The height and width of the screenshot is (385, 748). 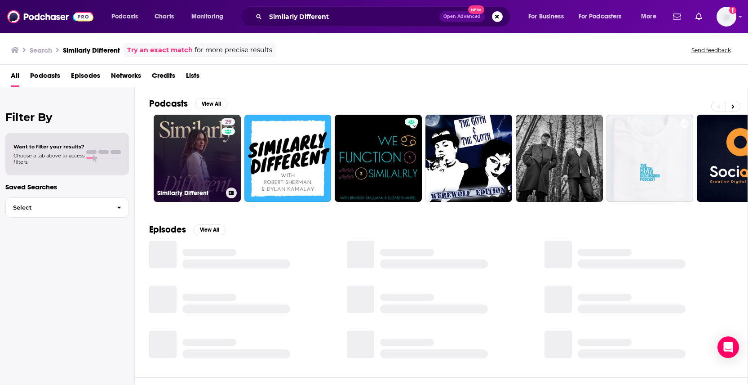 I want to click on h2: Podcasts, so click(x=169, y=103).